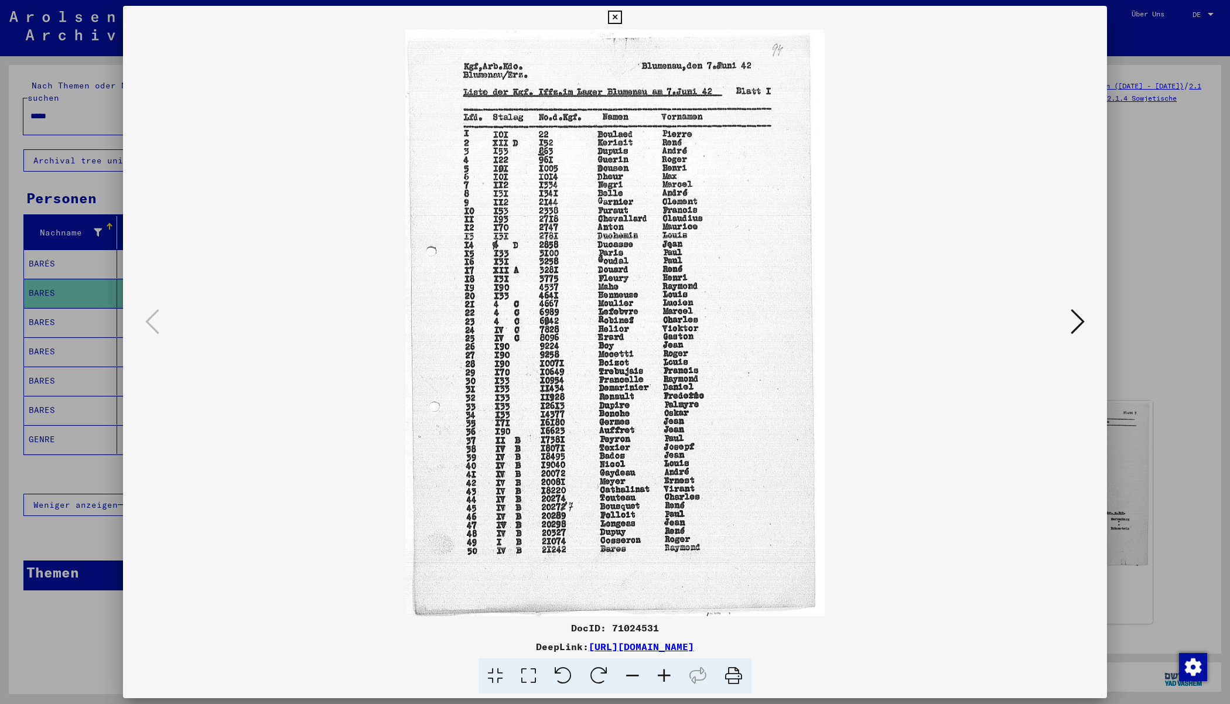 This screenshot has width=1230, height=704. I want to click on img: 001.jpg, so click(615, 323).